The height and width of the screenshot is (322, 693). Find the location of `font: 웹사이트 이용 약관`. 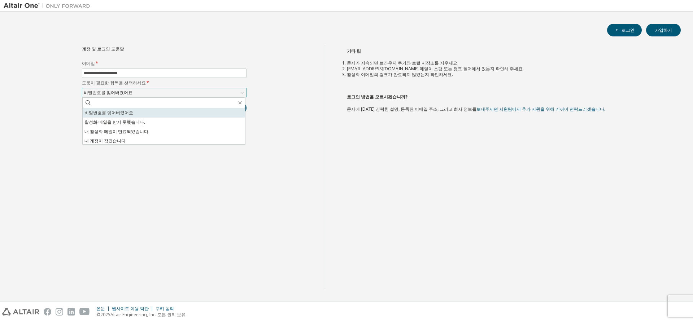

font: 웹사이트 이용 약관 is located at coordinates (130, 309).